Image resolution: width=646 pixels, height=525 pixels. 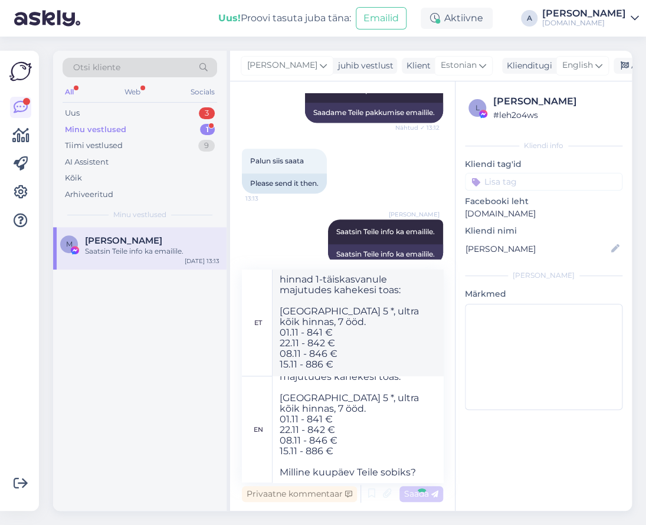 What do you see at coordinates (543, 231) in the screenshot?
I see `p: Kliendi nimi` at bounding box center [543, 231].